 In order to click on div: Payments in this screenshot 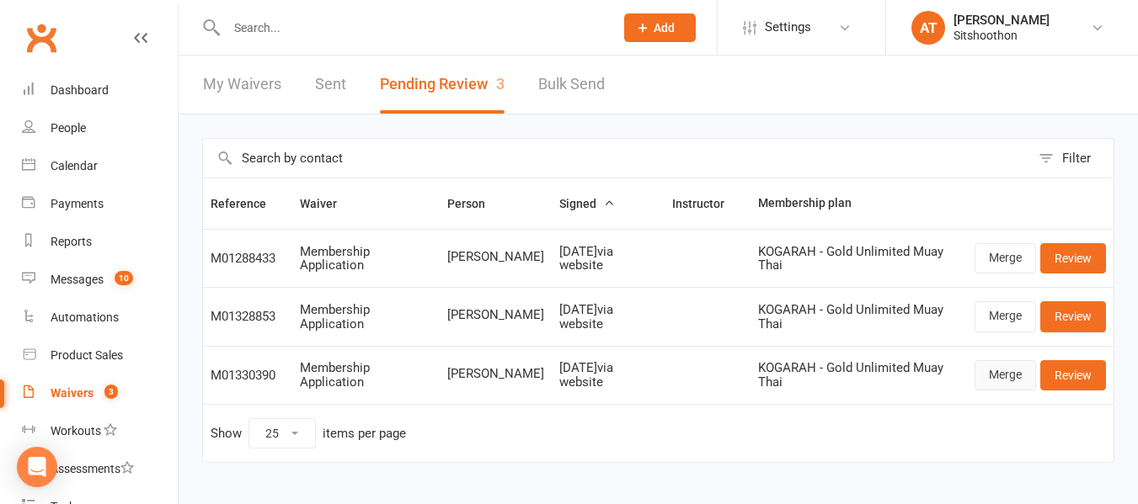, I will do `click(77, 204)`.